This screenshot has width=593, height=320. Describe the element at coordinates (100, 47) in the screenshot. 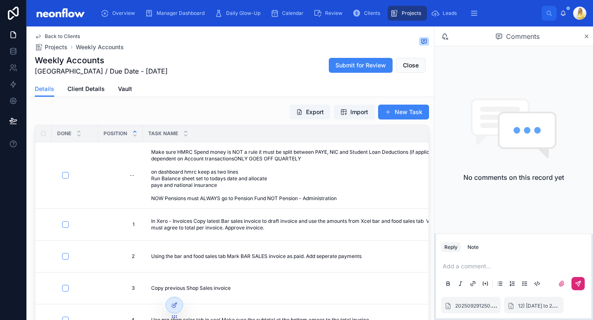

I see `span: Weekly Accounts` at that location.